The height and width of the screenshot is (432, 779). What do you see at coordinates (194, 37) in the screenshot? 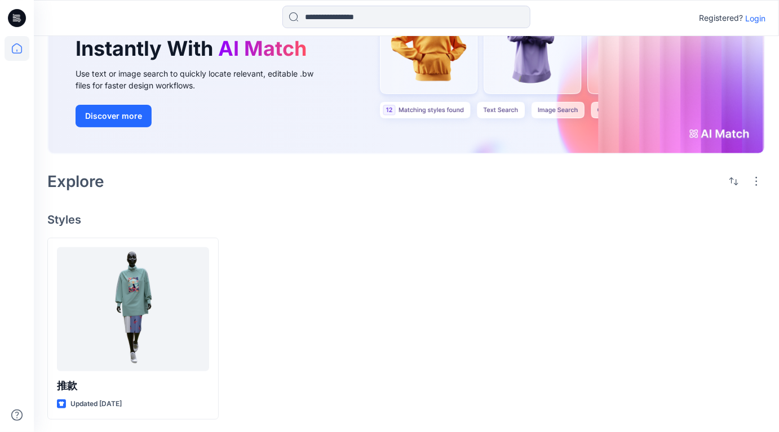
I see `h1: Find the Right Garment Instantly With` at bounding box center [194, 37].